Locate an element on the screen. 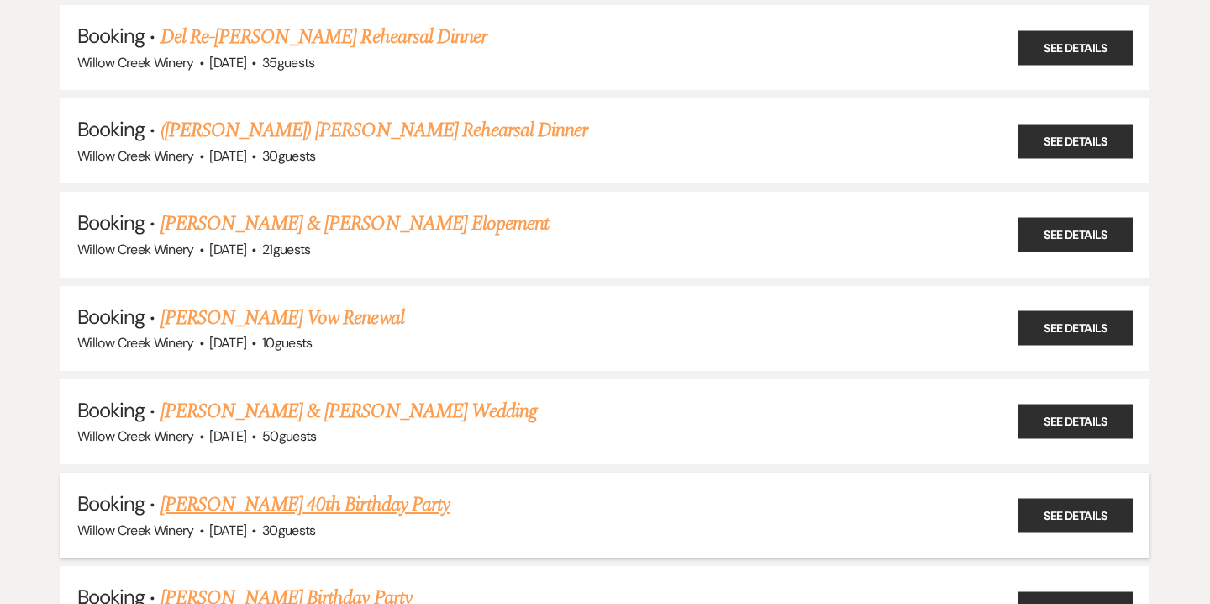  span: 35 guests is located at coordinates (288, 62).